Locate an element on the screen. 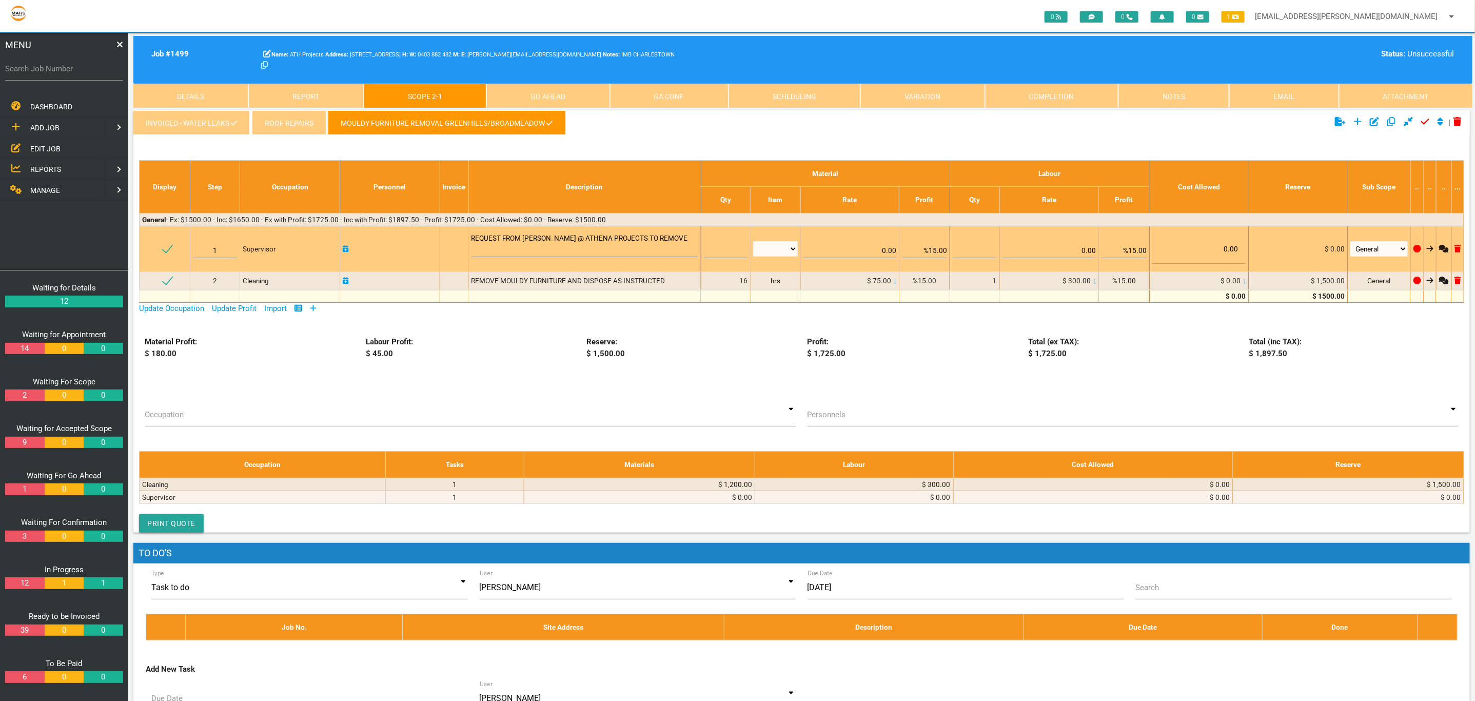  a: Import is located at coordinates (276, 308).